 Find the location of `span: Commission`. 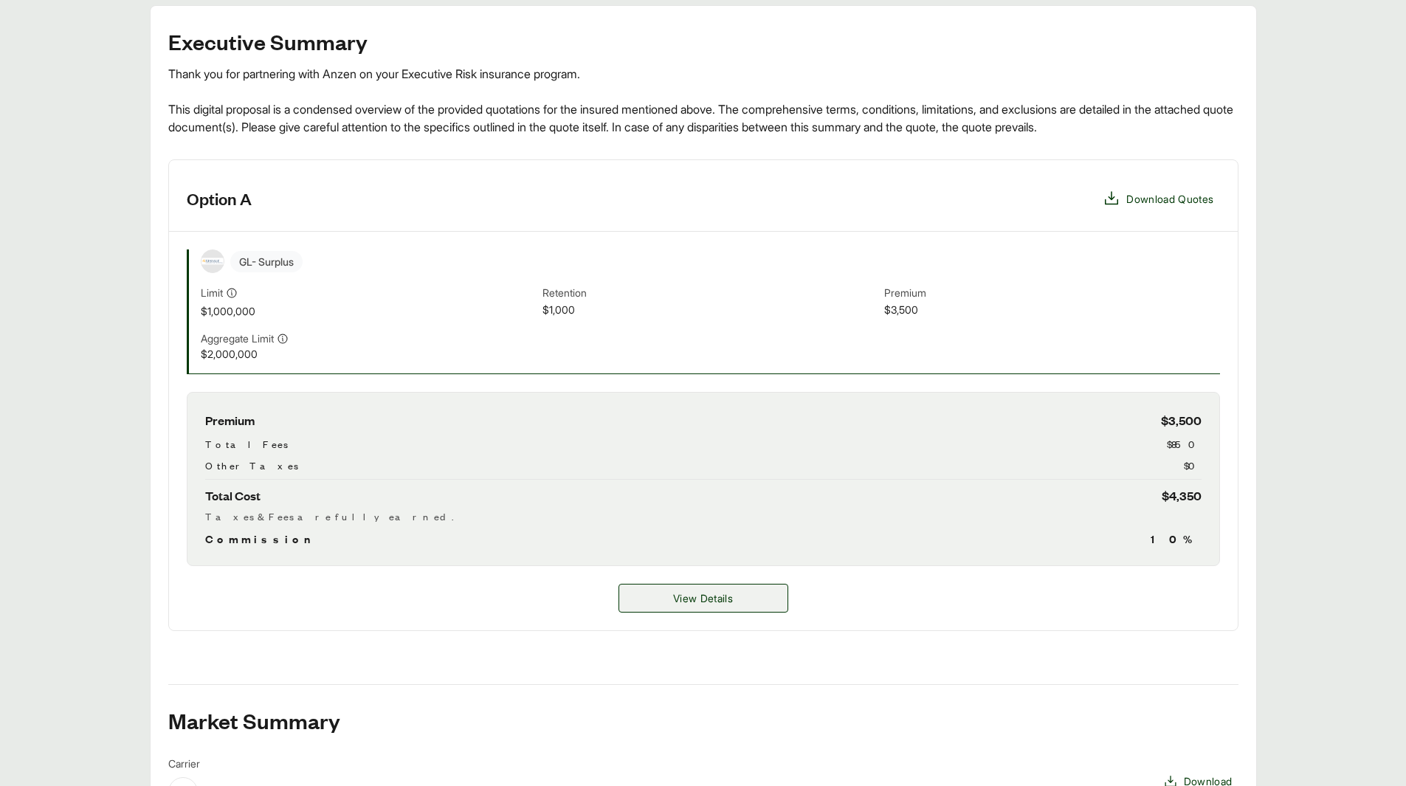

span: Commission is located at coordinates (261, 539).